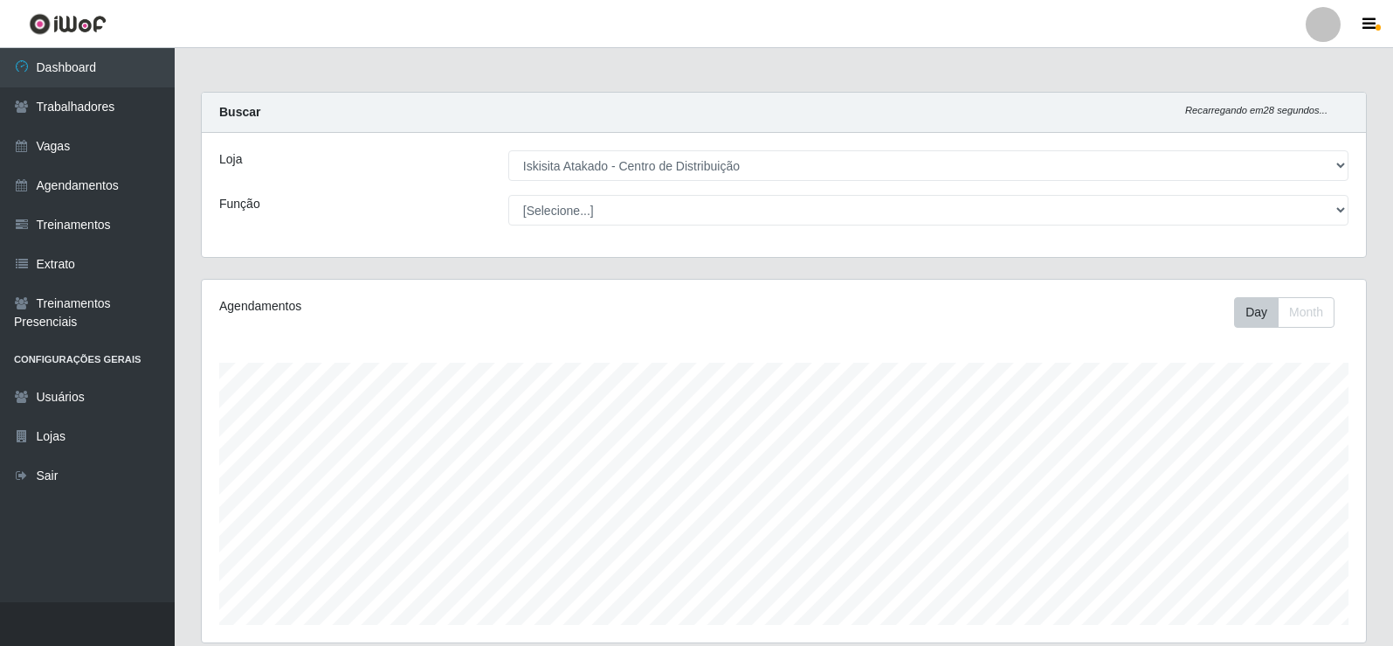 This screenshot has height=646, width=1393. What do you see at coordinates (1306, 312) in the screenshot?
I see `button: Month` at bounding box center [1306, 312].